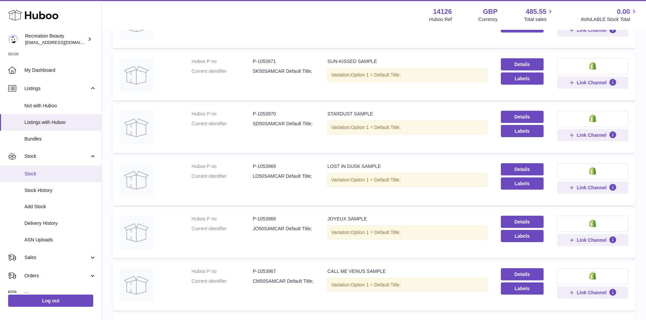  Describe the element at coordinates (283, 219) in the screenshot. I see `dd: P-1053968` at that location.